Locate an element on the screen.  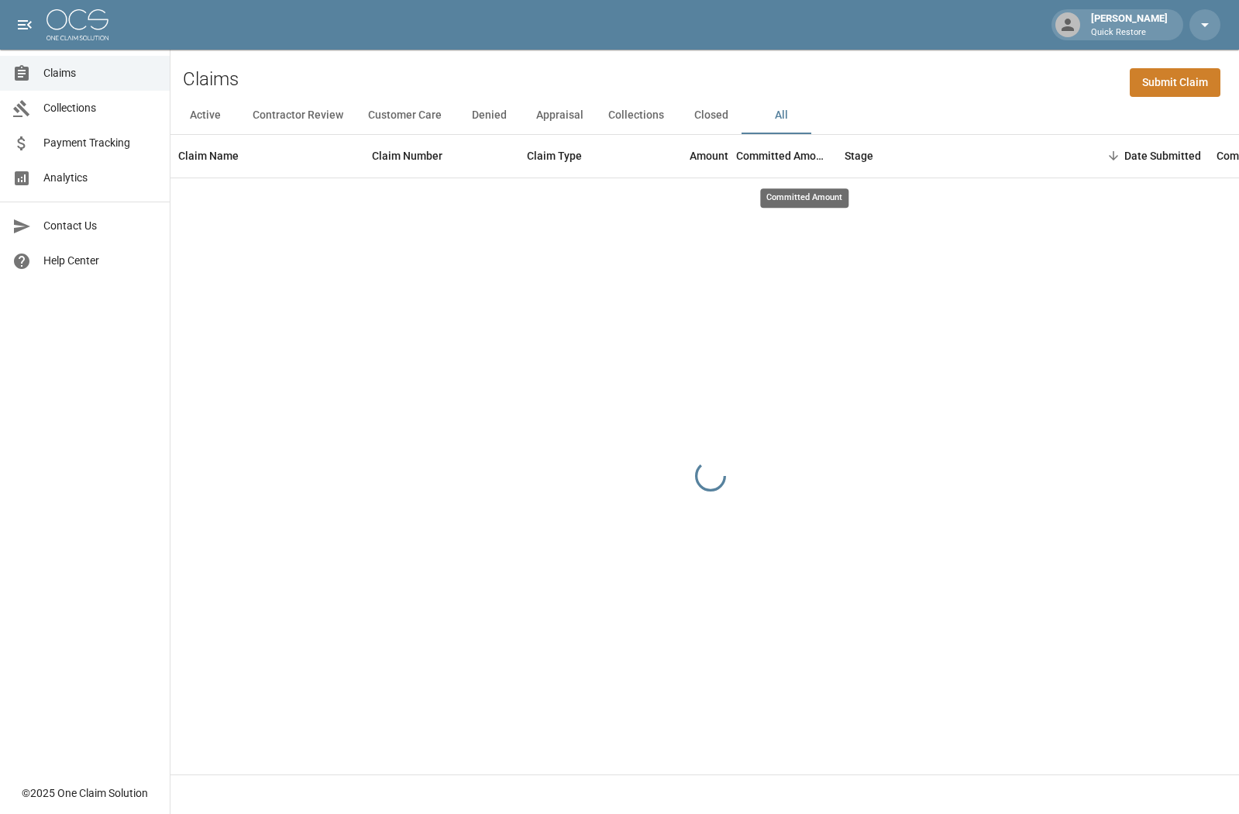
span: Claims is located at coordinates (100, 73).